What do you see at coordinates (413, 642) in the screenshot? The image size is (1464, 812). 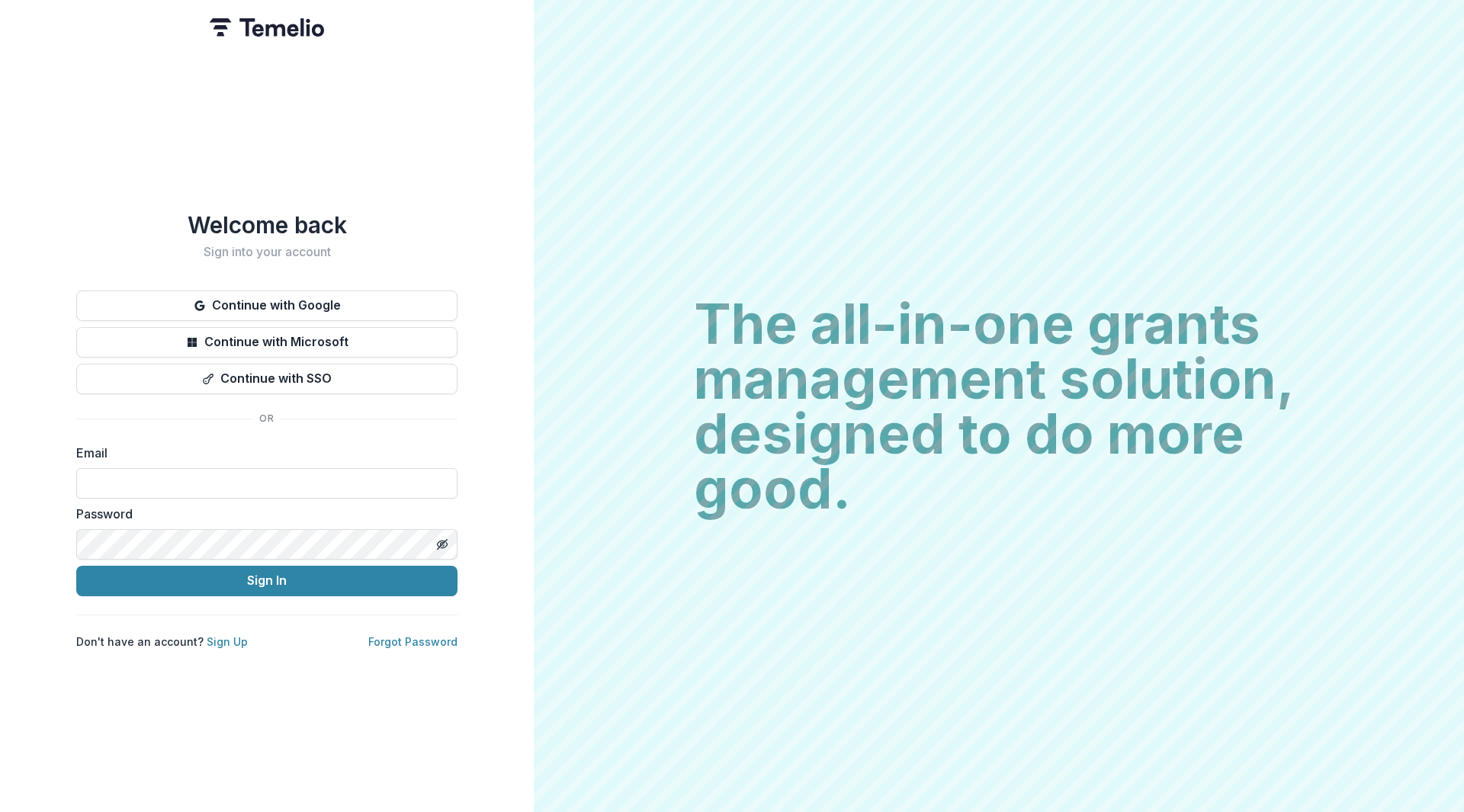 I see `a: Forgot Password` at bounding box center [413, 642].